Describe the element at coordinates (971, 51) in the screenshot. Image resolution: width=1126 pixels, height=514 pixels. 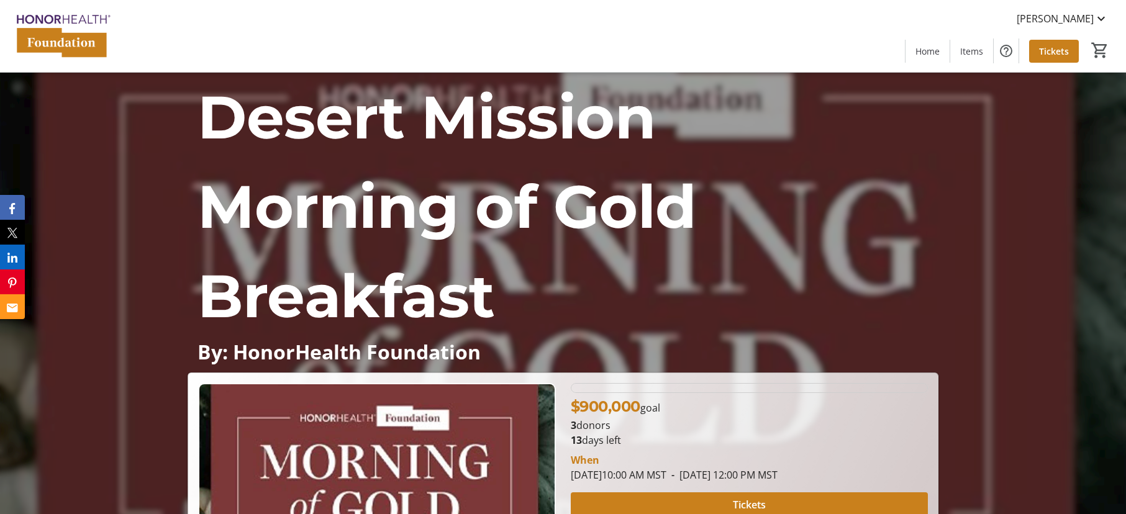
I see `a: Items` at that location.